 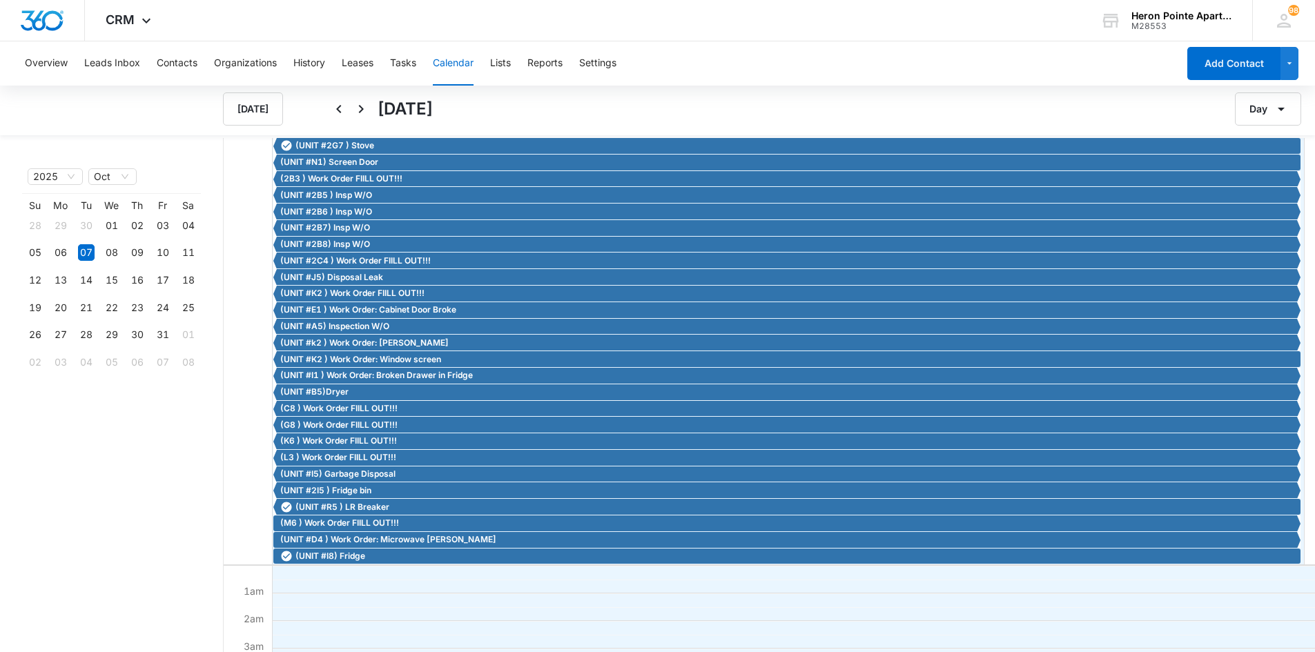 I want to click on span: CRM, so click(x=120, y=19).